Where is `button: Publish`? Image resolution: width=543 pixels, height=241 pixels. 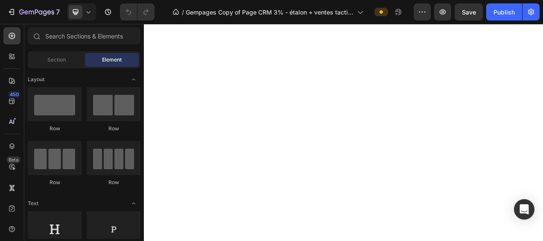
button: Publish is located at coordinates (504, 12).